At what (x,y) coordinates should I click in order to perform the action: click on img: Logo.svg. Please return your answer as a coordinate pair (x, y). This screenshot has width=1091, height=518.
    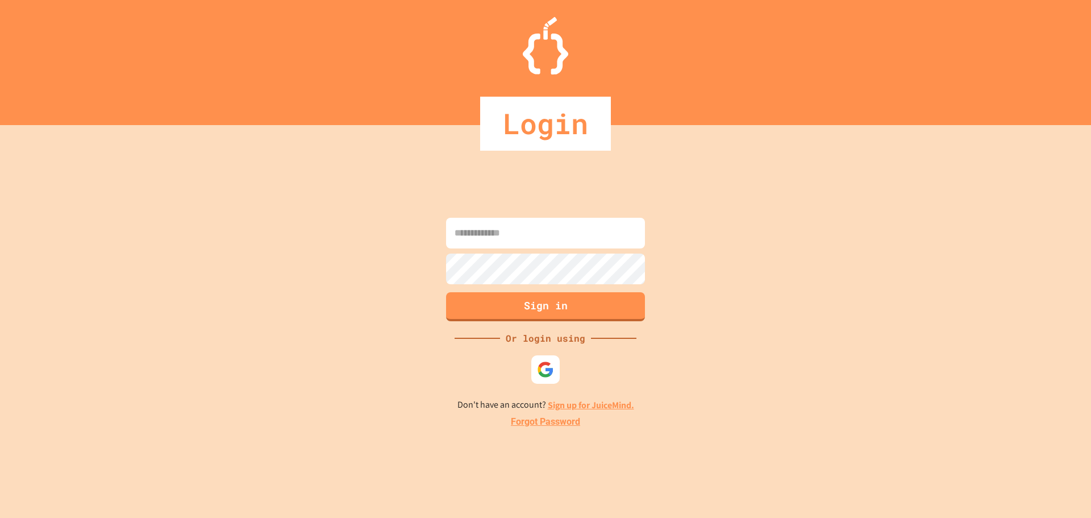
    Looking at the image, I should click on (545, 45).